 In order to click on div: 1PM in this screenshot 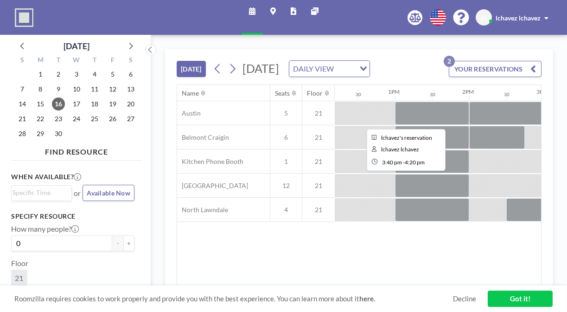, I will do `click(394, 91)`.